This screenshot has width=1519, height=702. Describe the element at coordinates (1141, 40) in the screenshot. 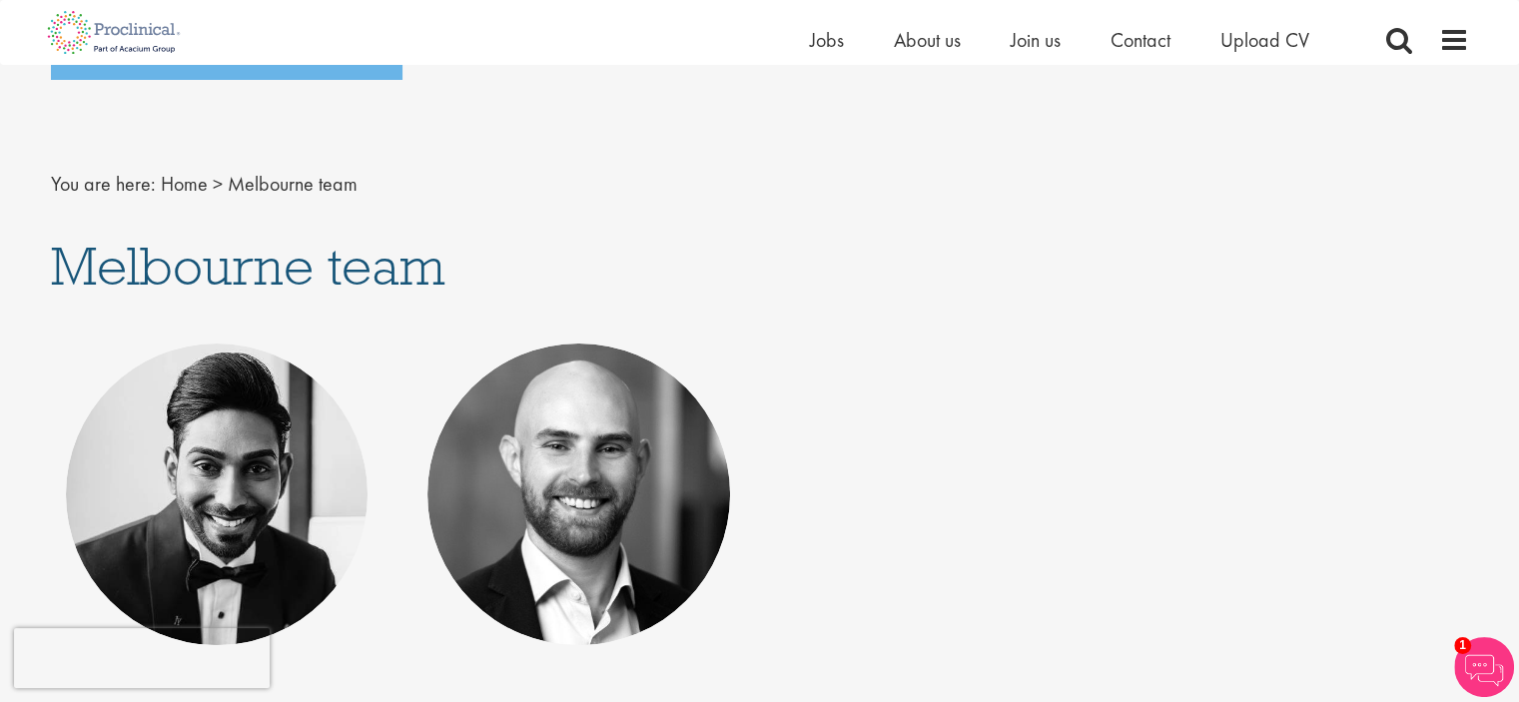

I see `span: Contact` at that location.